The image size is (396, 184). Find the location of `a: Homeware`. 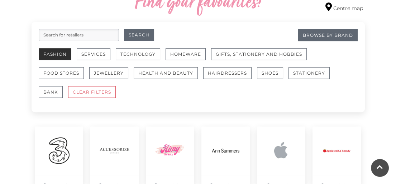

a: Homeware is located at coordinates (188, 58).